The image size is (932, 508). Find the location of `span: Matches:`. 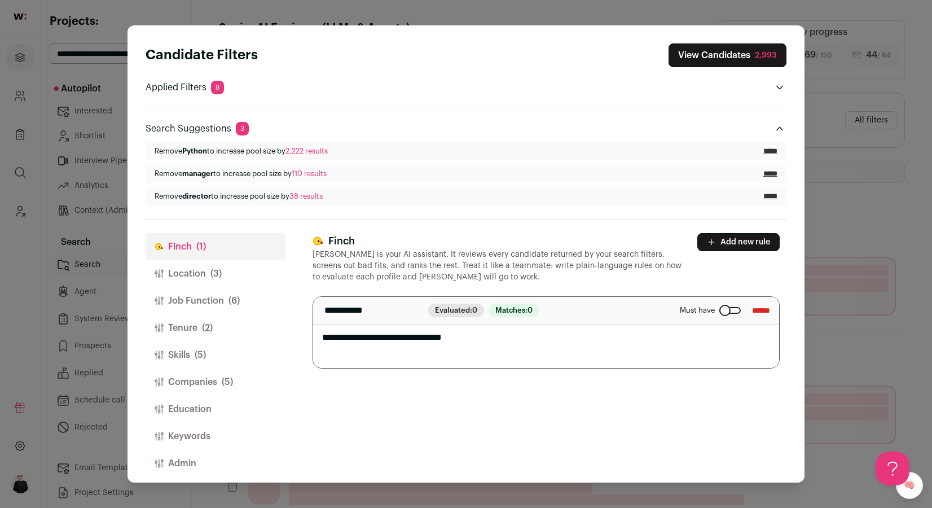

span: Matches: is located at coordinates (514, 310).